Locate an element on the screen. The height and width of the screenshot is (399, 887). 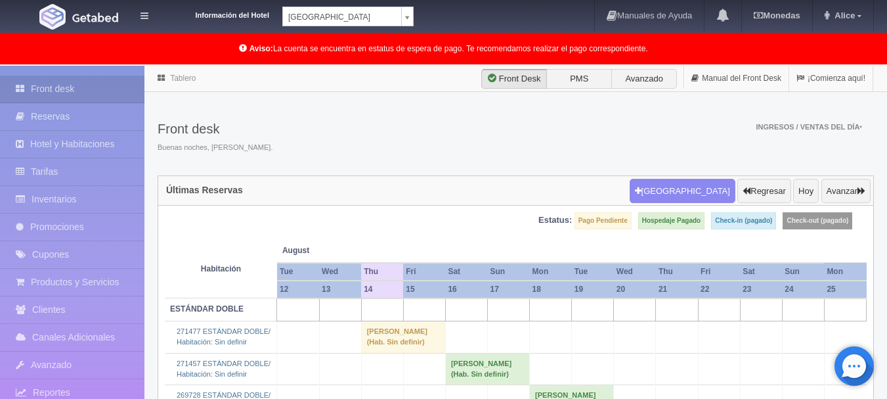
b: Aviso: is located at coordinates (261, 49).